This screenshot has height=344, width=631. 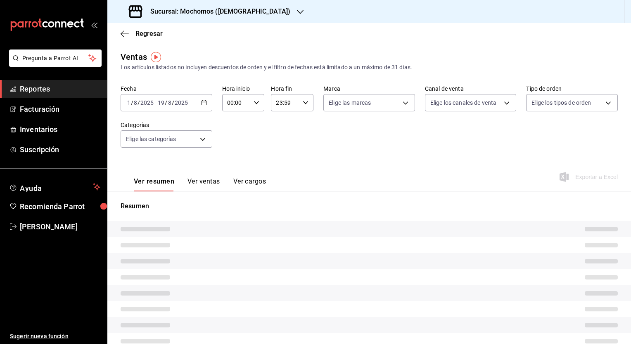 What do you see at coordinates (292, 89) in the screenshot?
I see `label: Hora fin` at bounding box center [292, 89].